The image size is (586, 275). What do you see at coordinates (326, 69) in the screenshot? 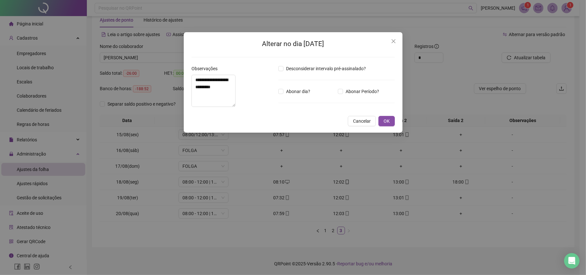
I see `span: Desconsiderar intervalo pré-assinalado?` at bounding box center [326, 69].